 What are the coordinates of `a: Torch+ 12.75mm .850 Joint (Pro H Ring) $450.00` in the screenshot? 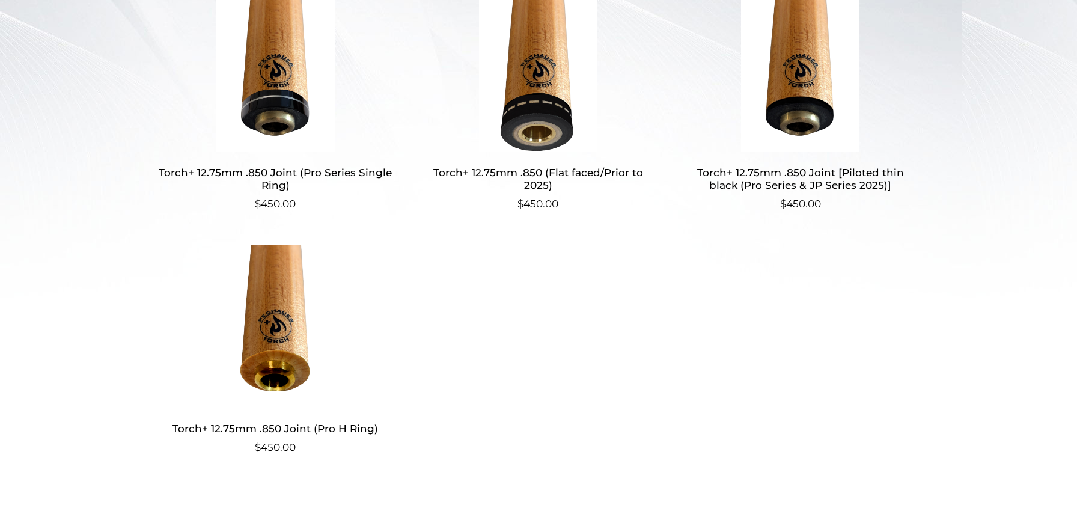 It's located at (275, 350).